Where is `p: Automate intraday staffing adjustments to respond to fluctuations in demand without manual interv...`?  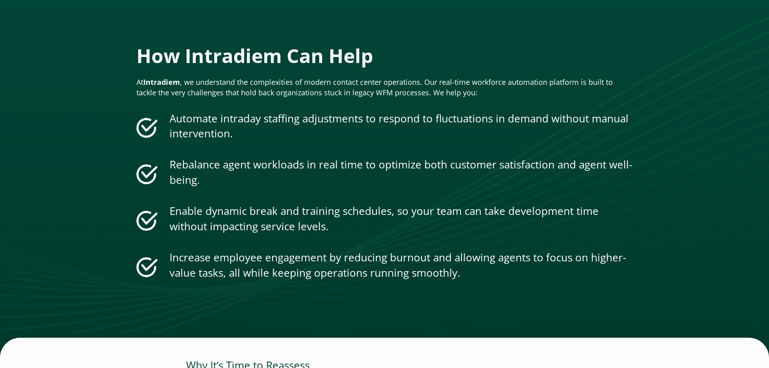
p: Automate intraday staffing adjustments to respond to fluctuations in demand without manual interv... is located at coordinates (401, 126).